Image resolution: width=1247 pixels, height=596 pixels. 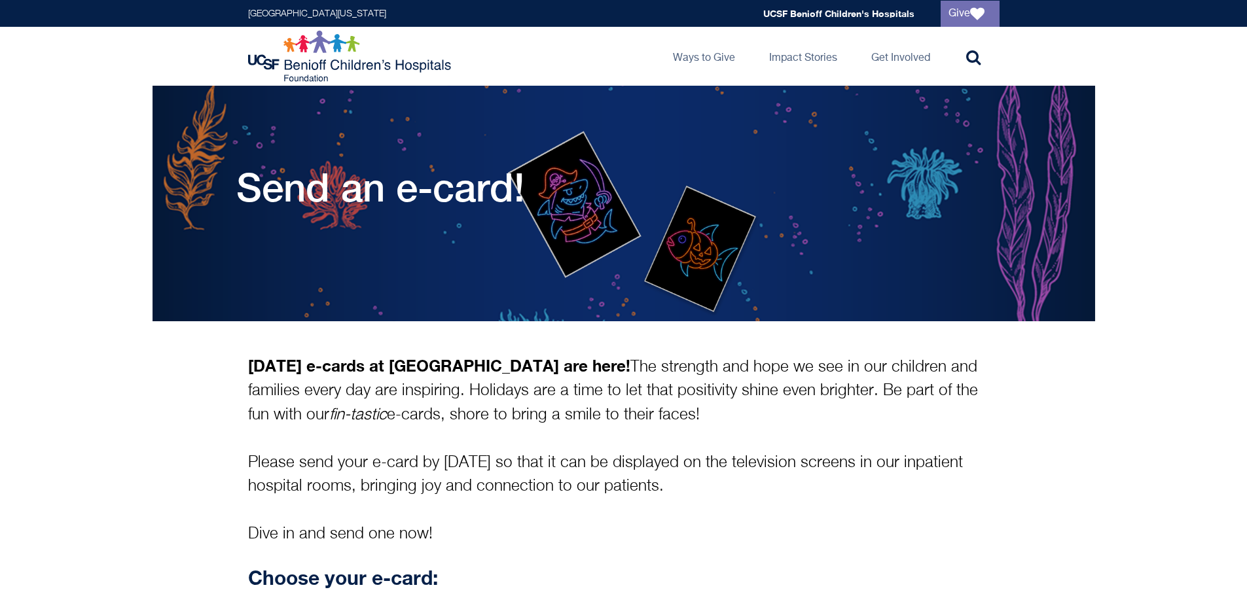 I want to click on img: Logo for UCSF Benioff Children's Hospitals Foundation, so click(x=351, y=56).